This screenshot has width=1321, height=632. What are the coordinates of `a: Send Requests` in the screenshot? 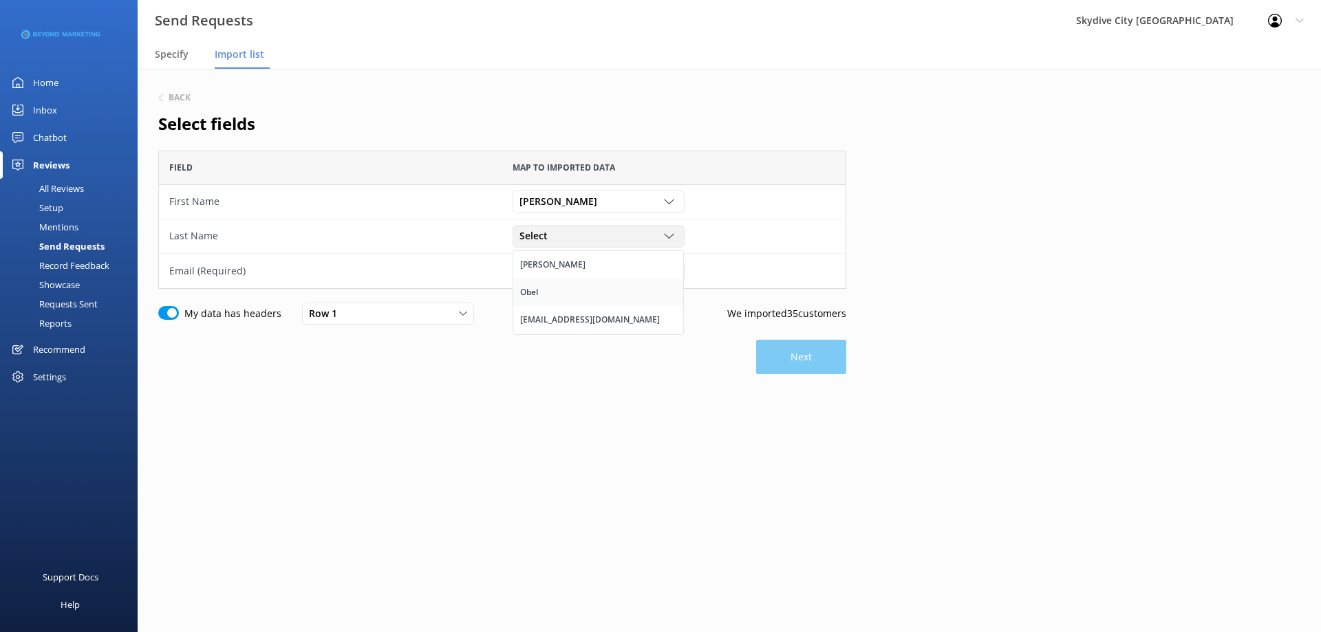 It's located at (73, 246).